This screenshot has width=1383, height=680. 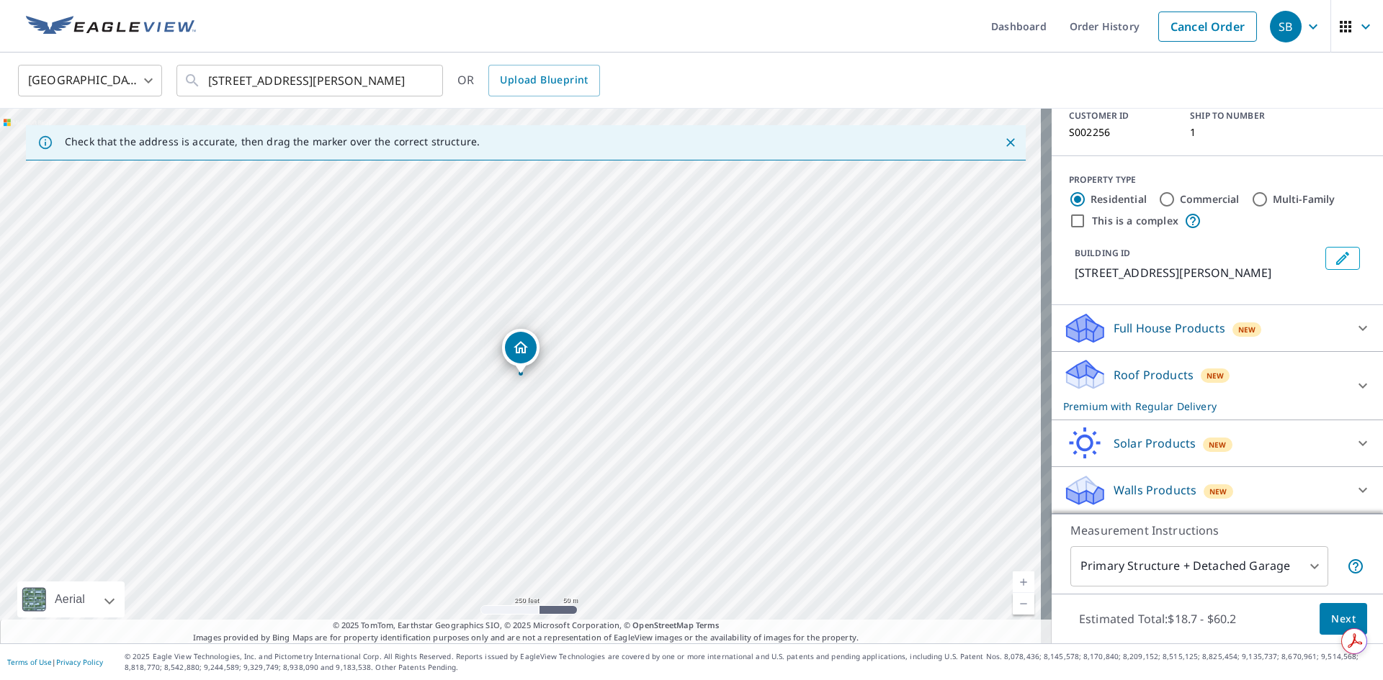 What do you see at coordinates (1154, 490) in the screenshot?
I see `p: Walls Products` at bounding box center [1154, 490].